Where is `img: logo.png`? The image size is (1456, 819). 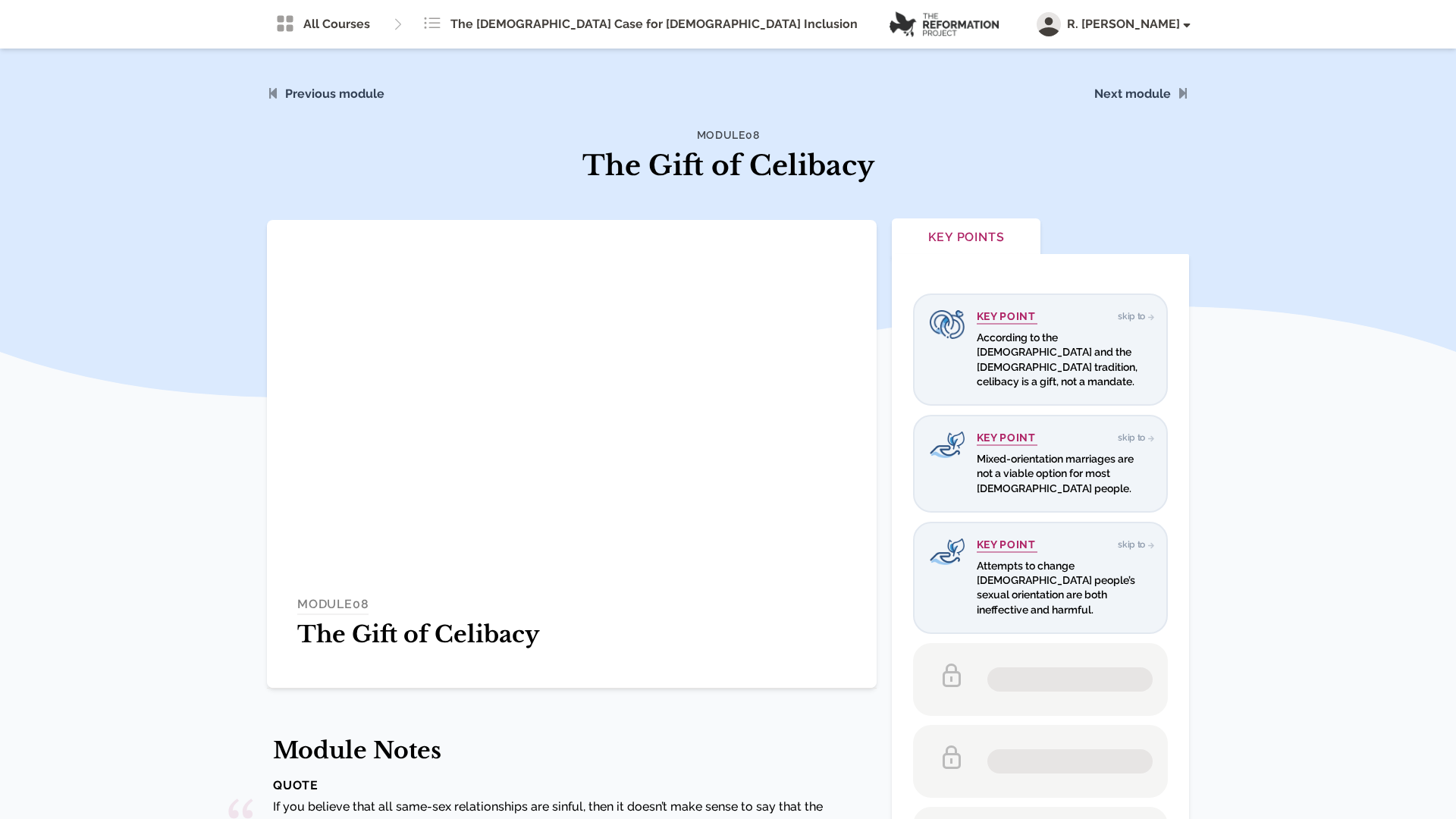
img: logo.png is located at coordinates (944, 24).